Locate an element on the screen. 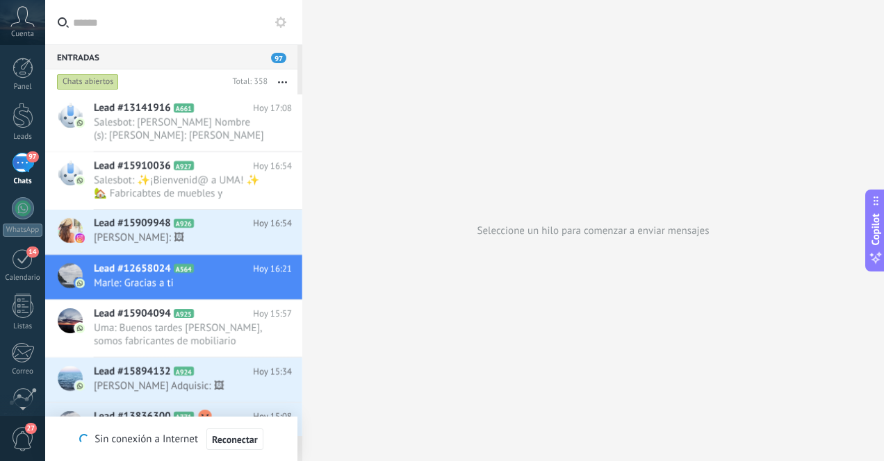 Image resolution: width=884 pixels, height=461 pixels. div: Leads is located at coordinates (23, 137).